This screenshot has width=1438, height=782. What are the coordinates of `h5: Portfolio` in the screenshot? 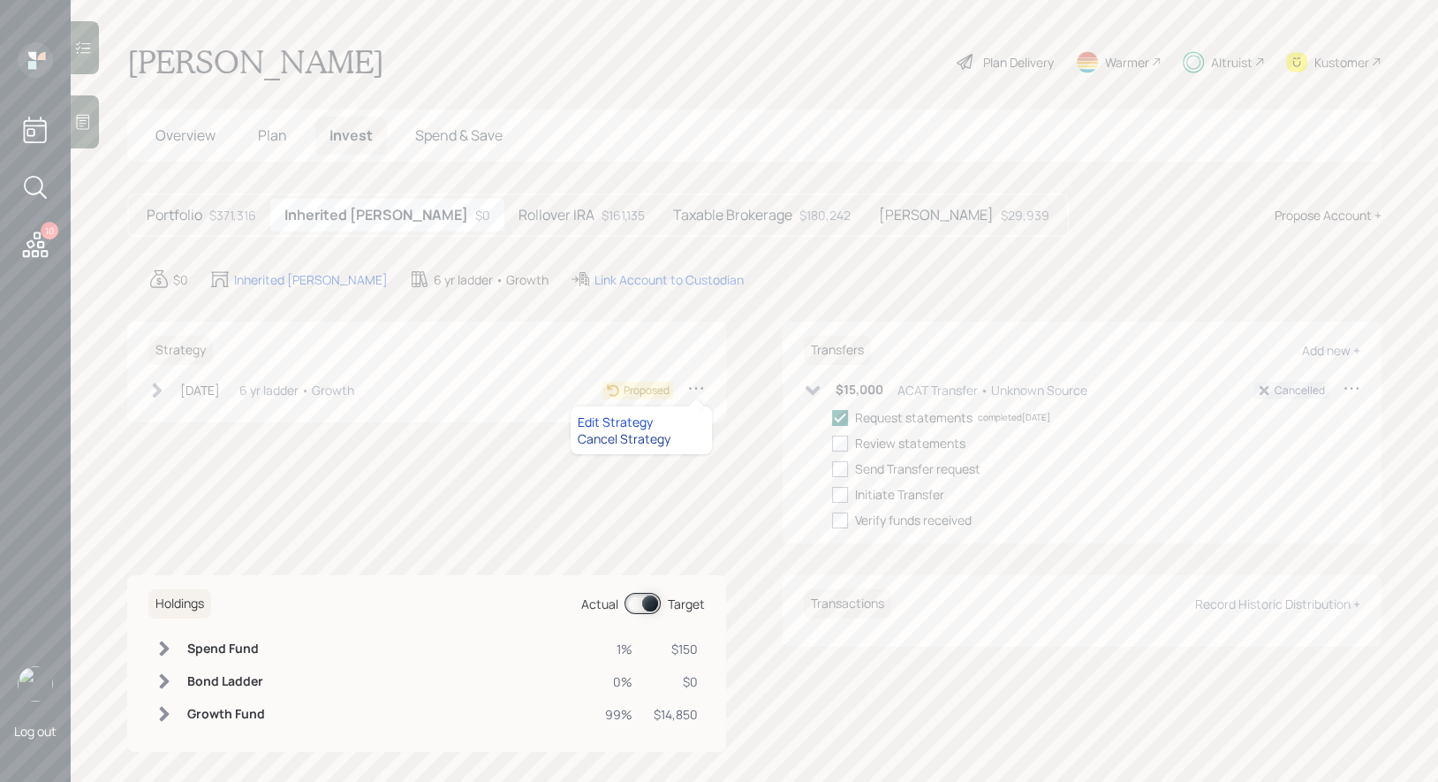 It's located at (174, 215).